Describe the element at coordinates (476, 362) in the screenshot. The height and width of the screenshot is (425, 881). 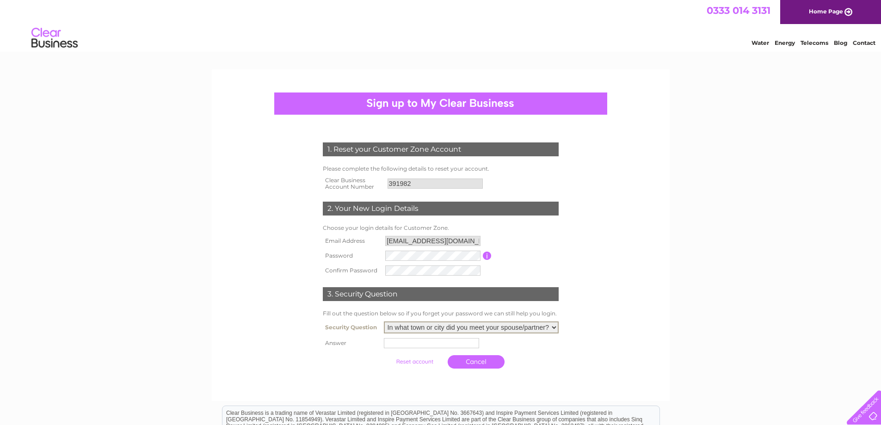
I see `a: Cancel` at that location.